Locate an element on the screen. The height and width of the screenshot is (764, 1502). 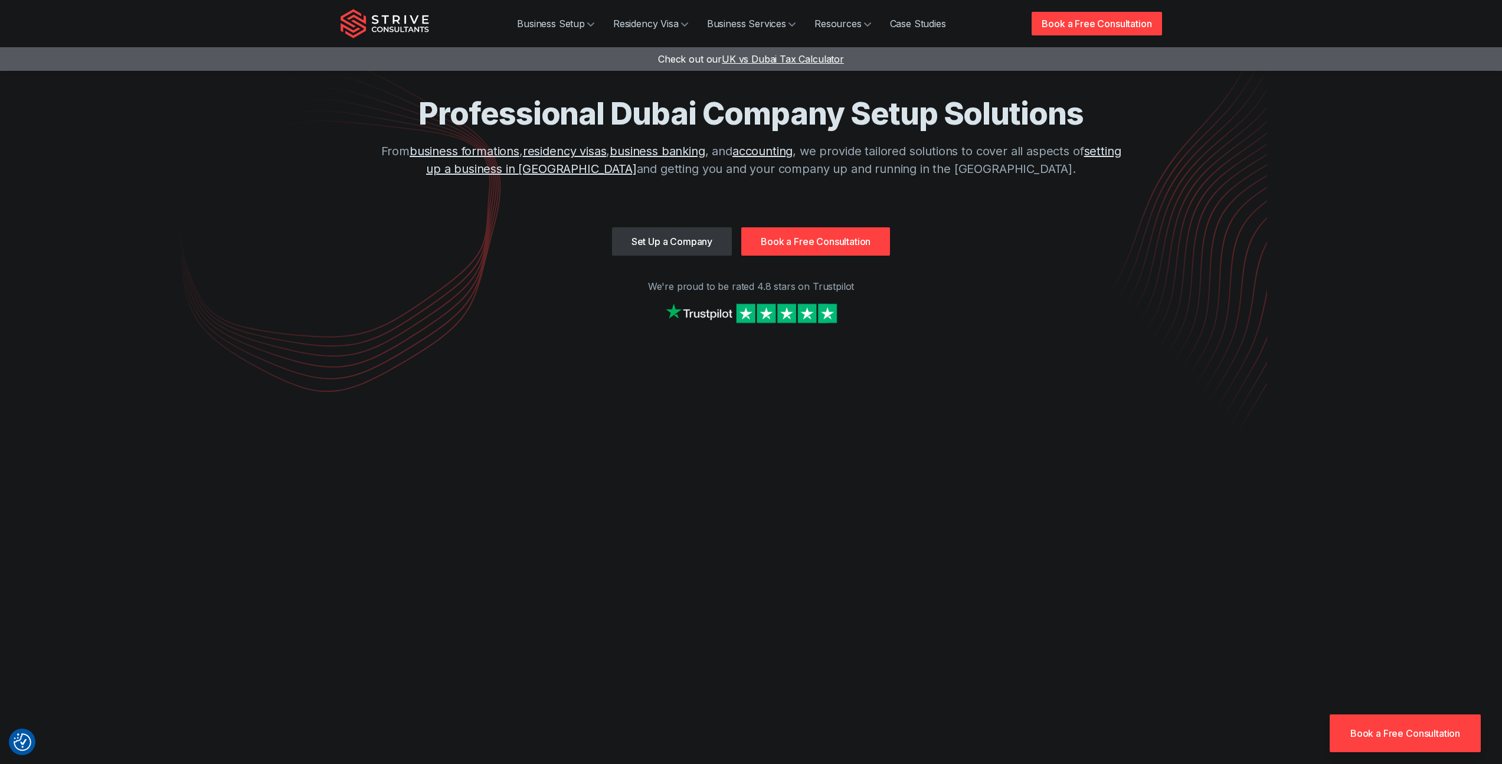
p: We're proud to be rated 4.8 stars on Trustpilot is located at coordinates (751, 286).